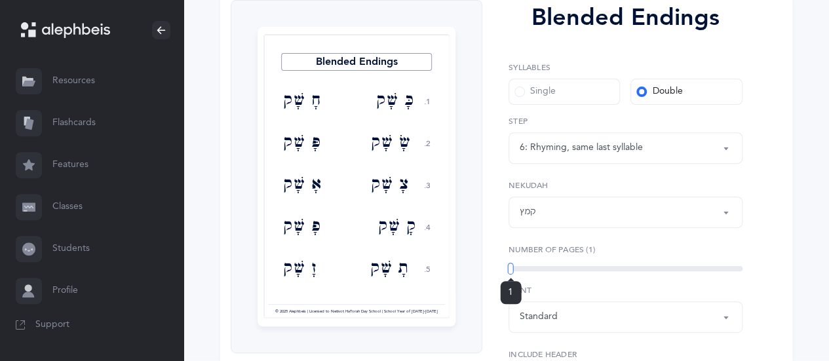 The height and width of the screenshot is (361, 829). What do you see at coordinates (52, 325) in the screenshot?
I see `span: Support` at bounding box center [52, 325].